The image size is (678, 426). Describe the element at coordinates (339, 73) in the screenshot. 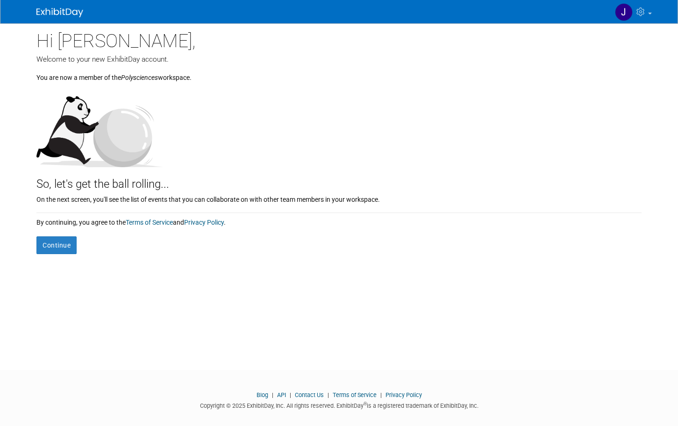

I see `div: You are now a member of the workspace.` at that location.